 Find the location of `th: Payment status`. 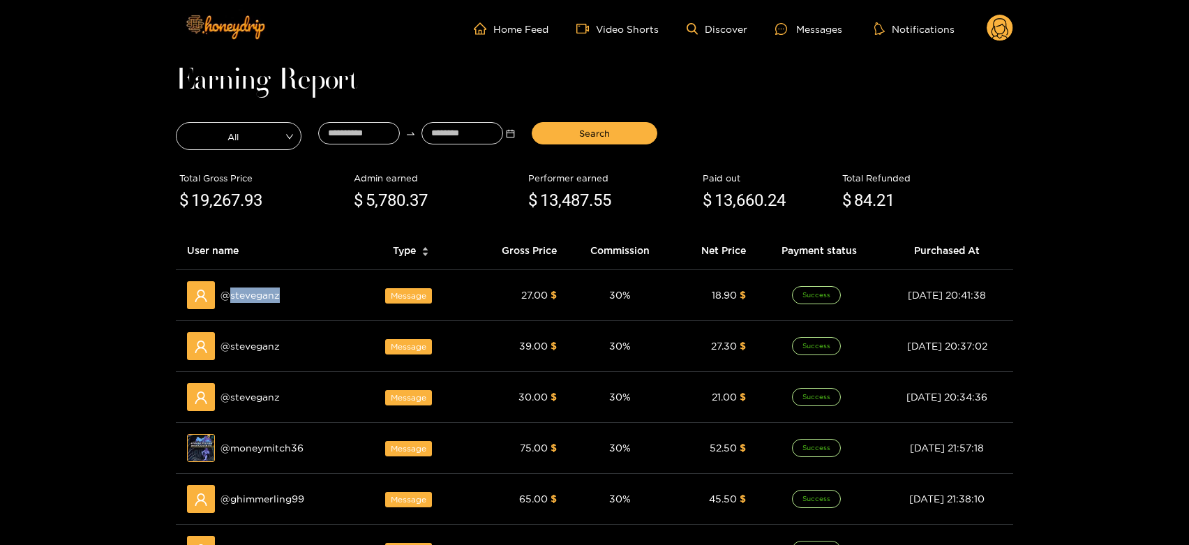

th: Payment status is located at coordinates (819, 251).